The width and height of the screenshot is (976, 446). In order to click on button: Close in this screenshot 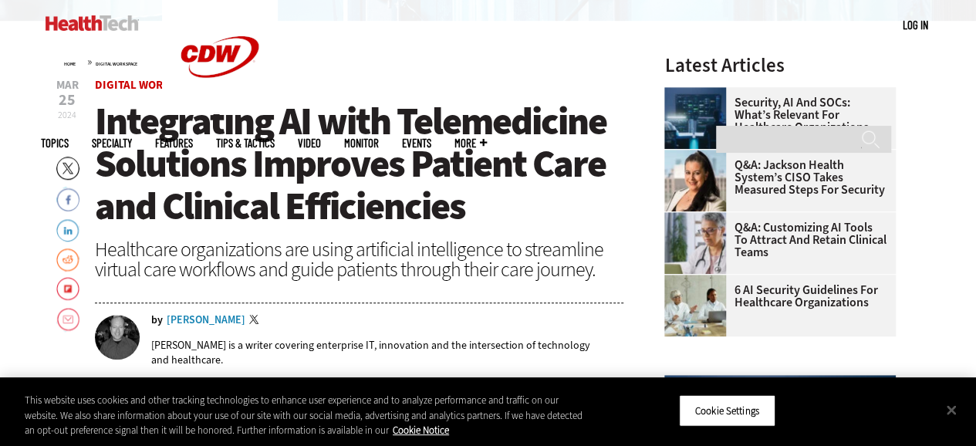, I will do `click(952, 410)`.